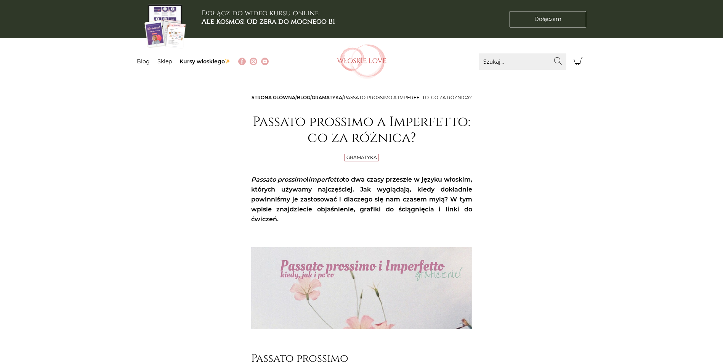 Image resolution: width=723 pixels, height=364 pixels. Describe the element at coordinates (362, 199) in the screenshot. I see `p: i to dwa czasy przeszłe w języku włoskim, których używamy najczęściej. Jak wyglądają, kiedy dokła...` at that location.